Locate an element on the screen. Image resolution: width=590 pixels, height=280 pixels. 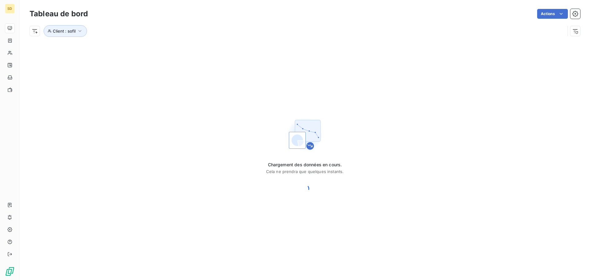
button: Actions is located at coordinates (552, 14).